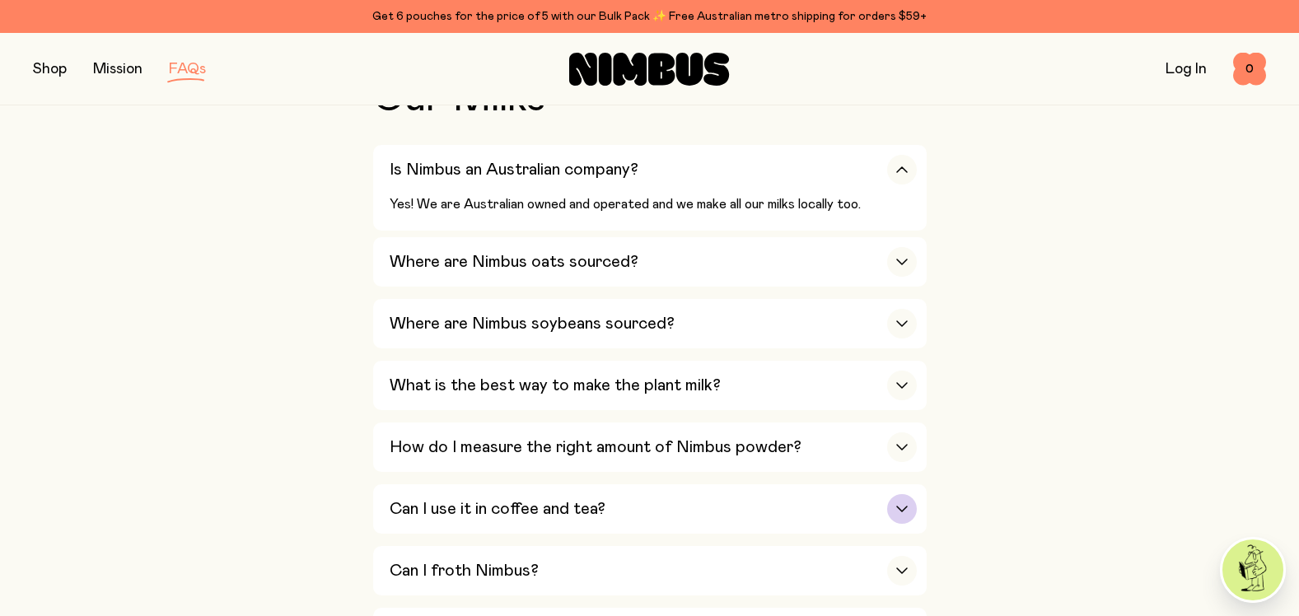  What do you see at coordinates (650, 509) in the screenshot?
I see `button: Can I use it in coffee and tea?` at bounding box center [650, 509].